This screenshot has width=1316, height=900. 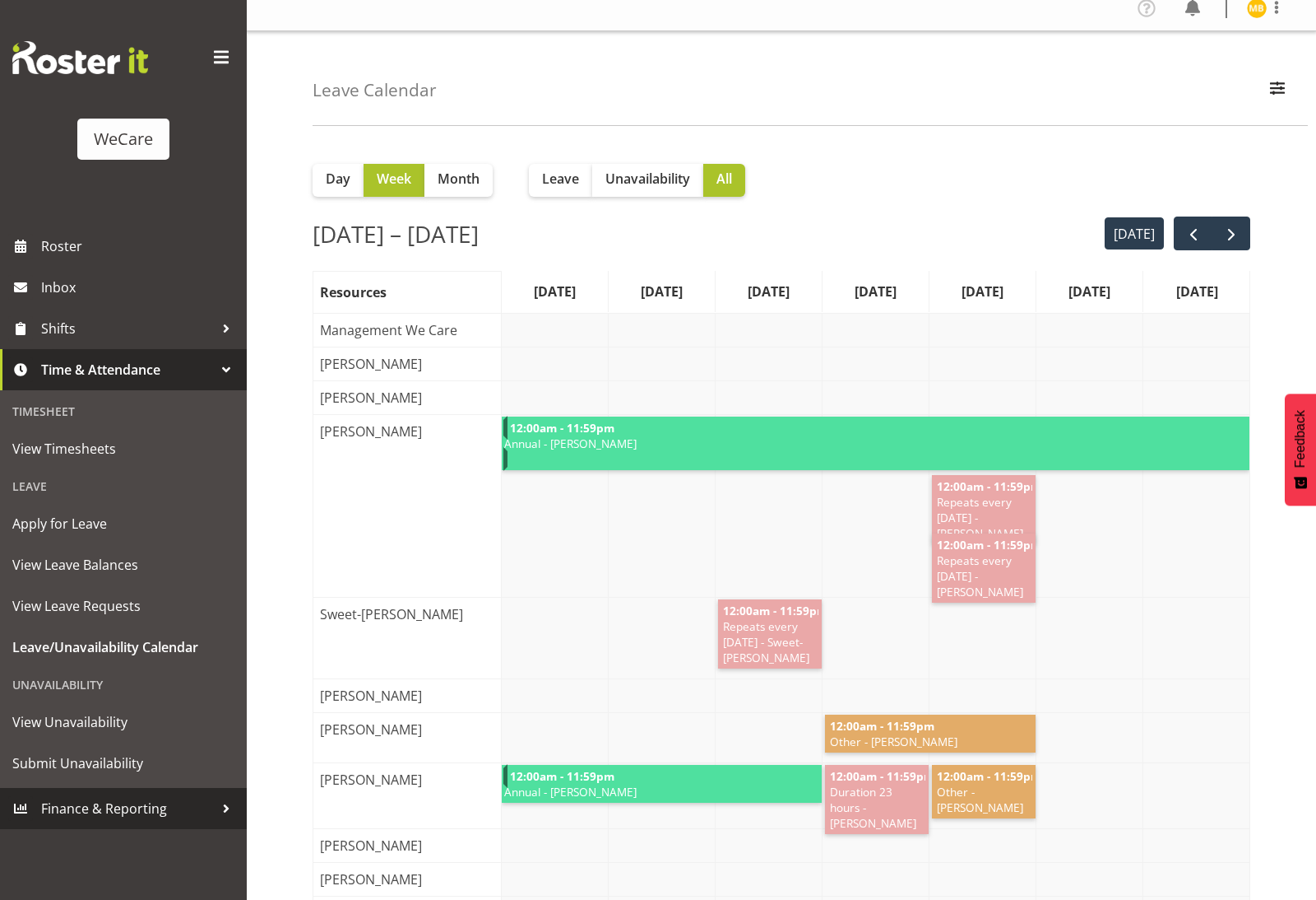 What do you see at coordinates (124, 722) in the screenshot?
I see `span: View Unavailability` at bounding box center [124, 722].